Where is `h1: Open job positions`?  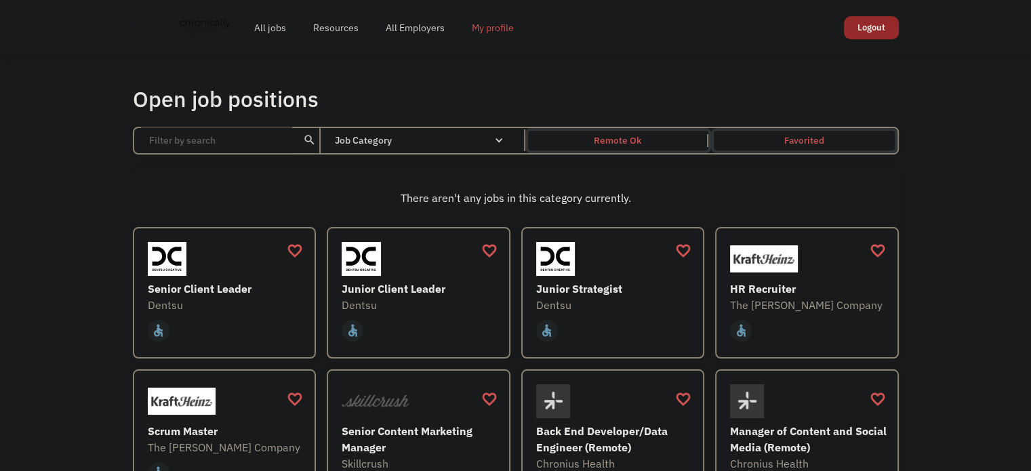 h1: Open job positions is located at coordinates (226, 99).